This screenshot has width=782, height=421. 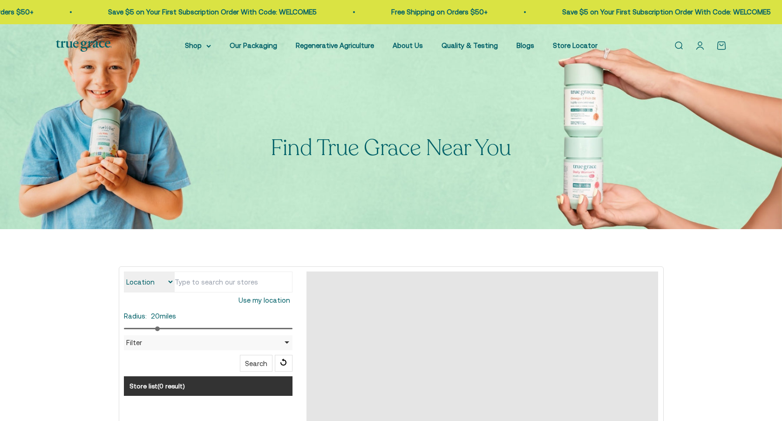 What do you see at coordinates (335, 45) in the screenshot?
I see `a: Regenerative Agriculture` at bounding box center [335, 45].